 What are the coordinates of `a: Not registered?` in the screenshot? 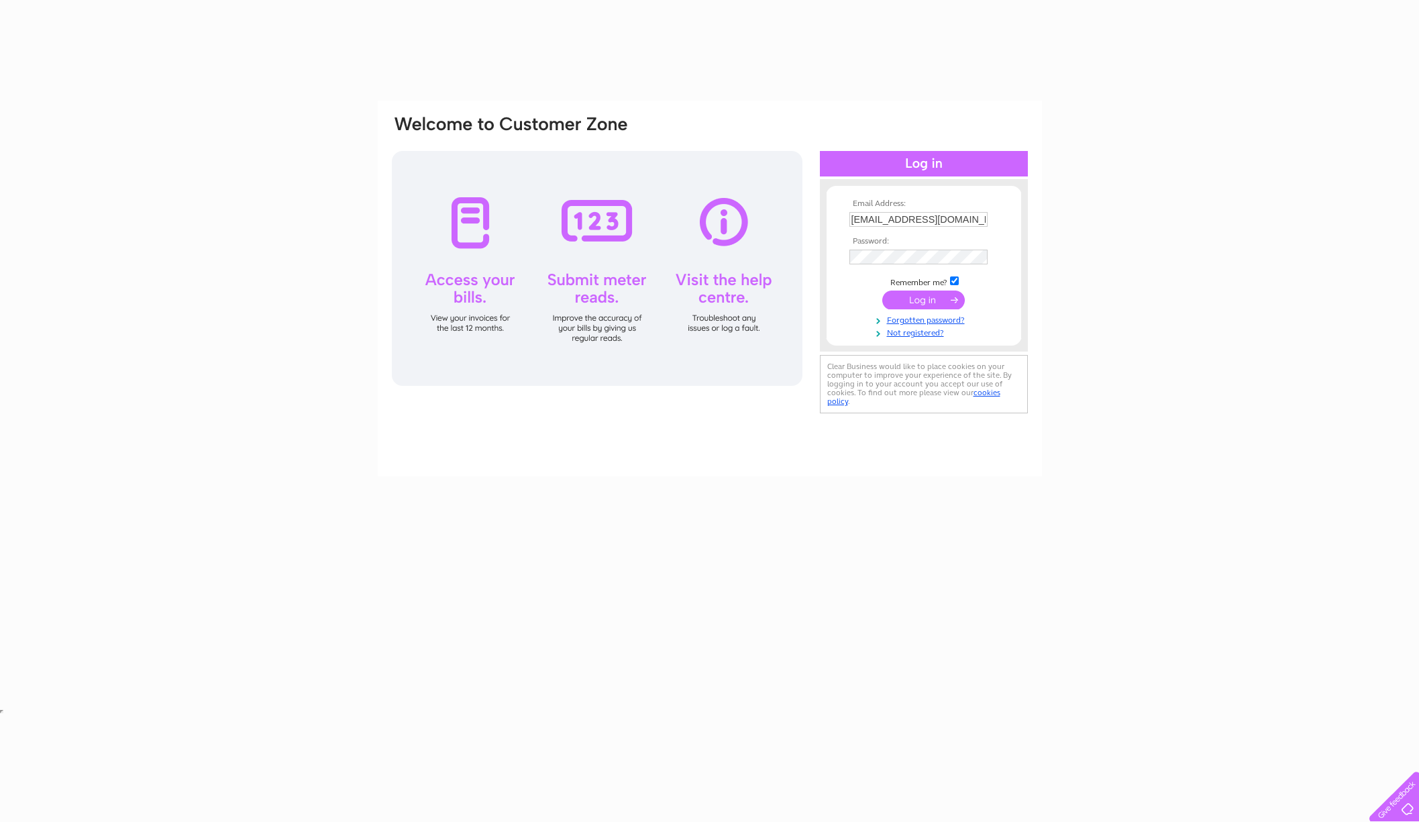 It's located at (925, 332).